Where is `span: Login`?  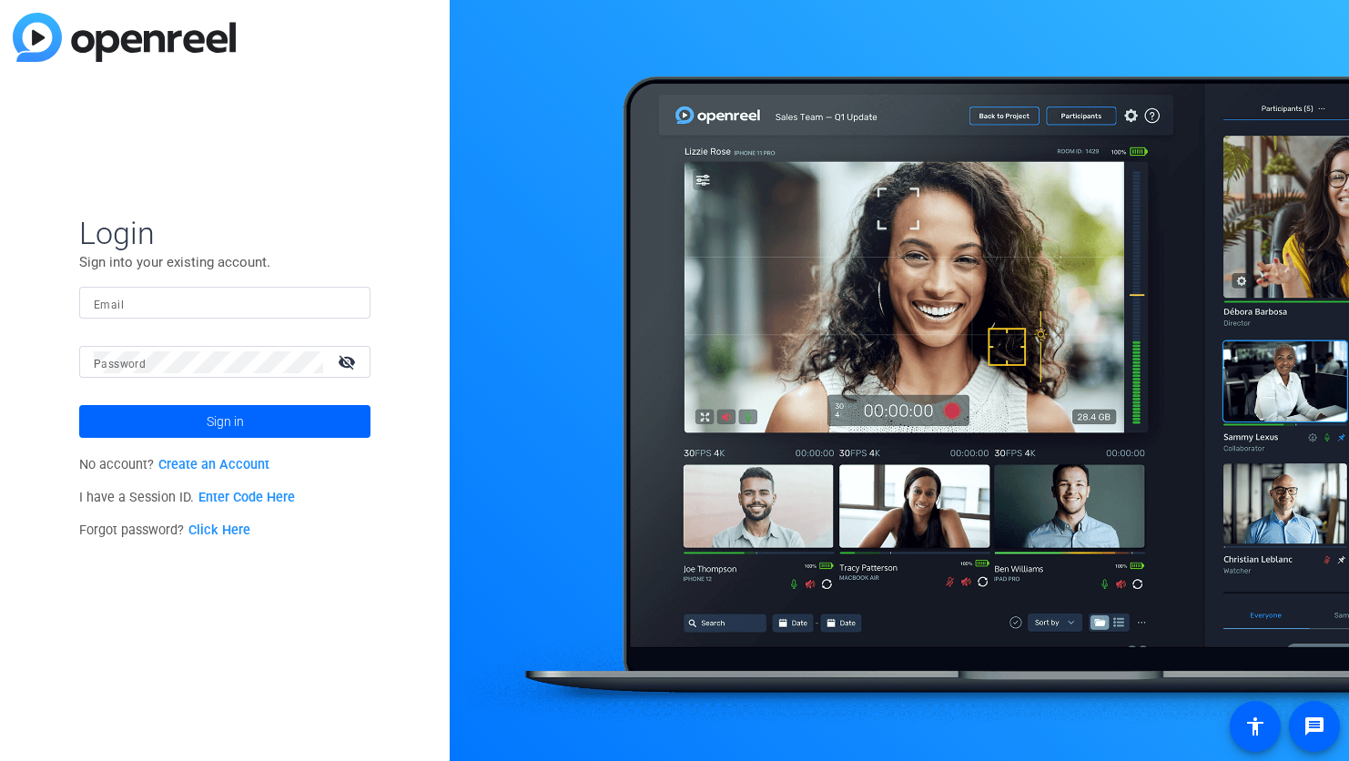 span: Login is located at coordinates (225, 233).